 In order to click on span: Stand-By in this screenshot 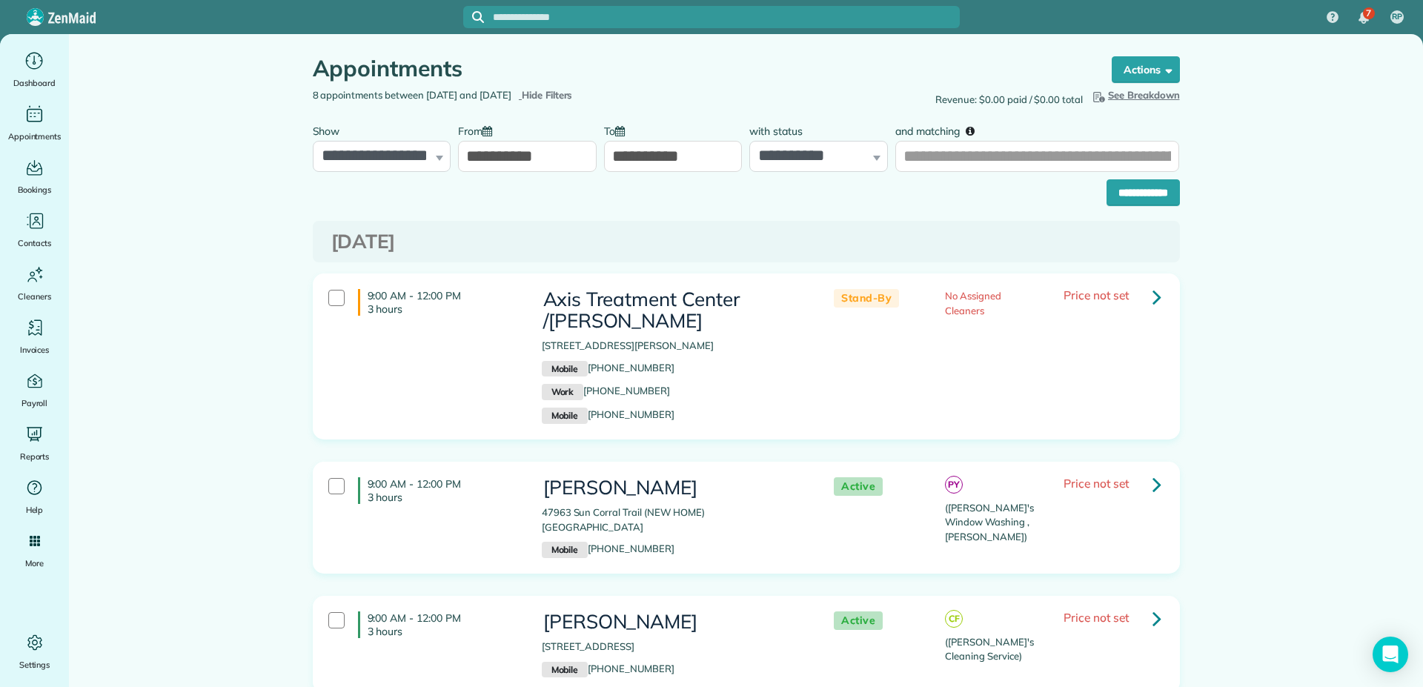, I will do `click(866, 298)`.